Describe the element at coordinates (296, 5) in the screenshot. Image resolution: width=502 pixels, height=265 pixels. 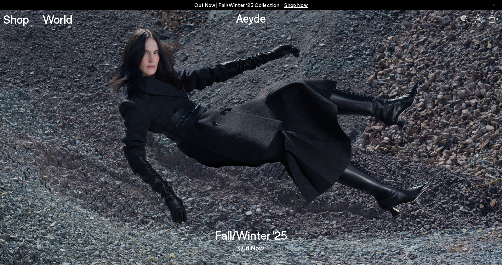
I see `span: Navigate to /collections/new-in` at that location.